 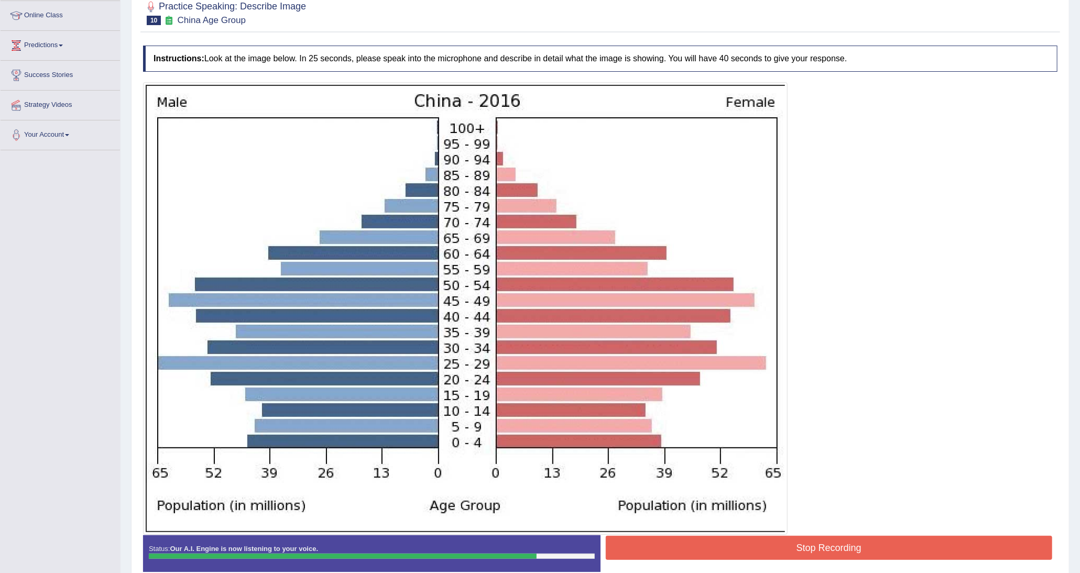 What do you see at coordinates (60, 44) in the screenshot?
I see `a: Predictions` at bounding box center [60, 44].